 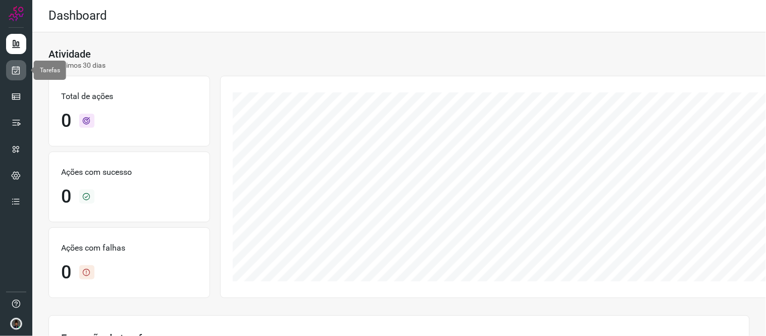 I want to click on h2: Dashboard, so click(x=78, y=16).